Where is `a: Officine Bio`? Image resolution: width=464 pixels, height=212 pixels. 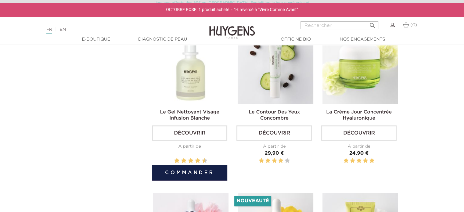
a: Officine Bio is located at coordinates (296, 39).